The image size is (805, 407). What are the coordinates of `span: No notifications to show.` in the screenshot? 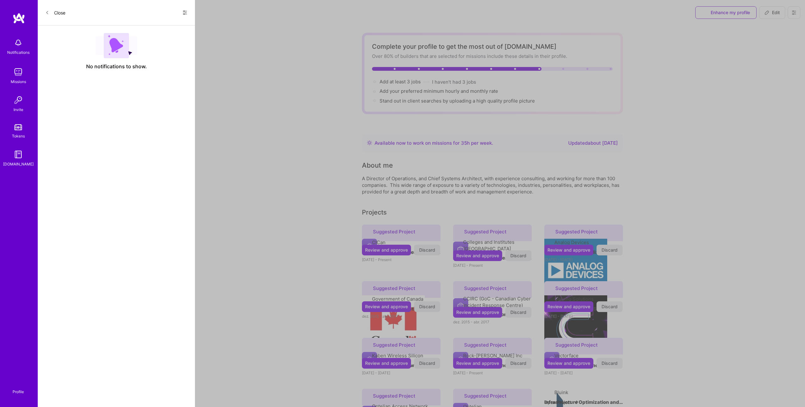 It's located at (116, 66).